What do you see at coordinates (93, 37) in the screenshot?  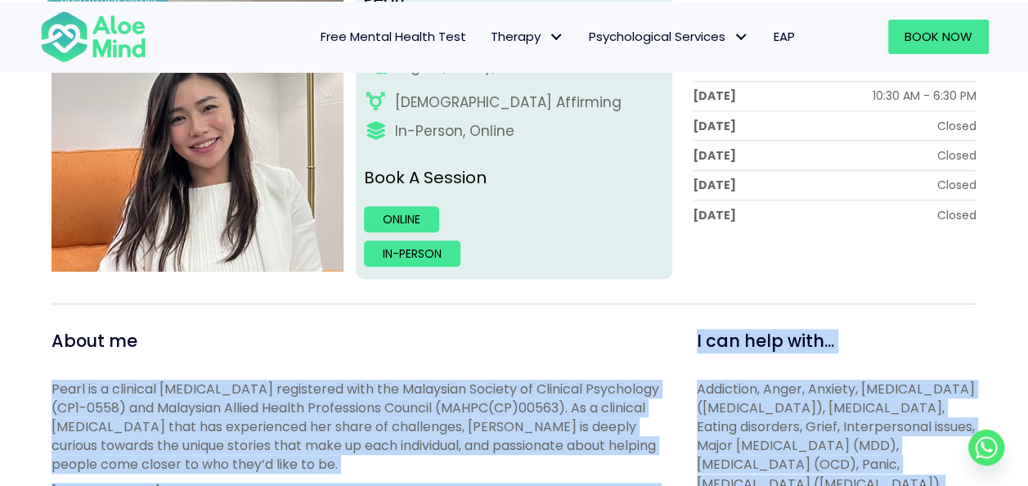 I see `img: Aloe mind Logo` at bounding box center [93, 37].